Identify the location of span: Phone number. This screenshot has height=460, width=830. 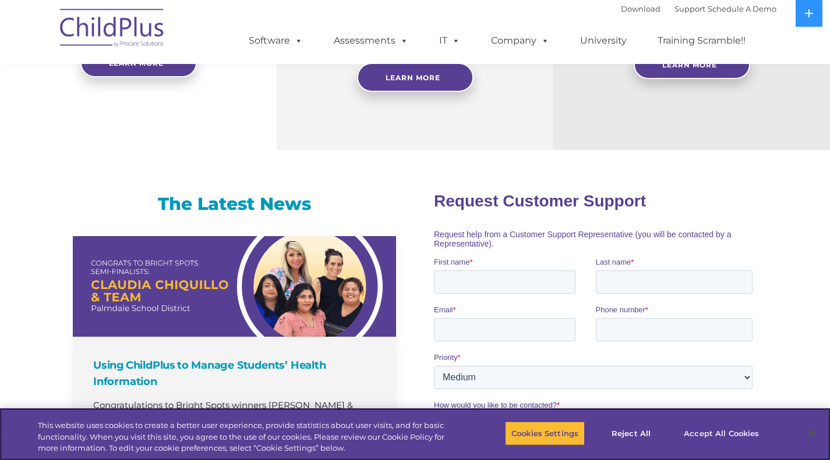
(186, 129).